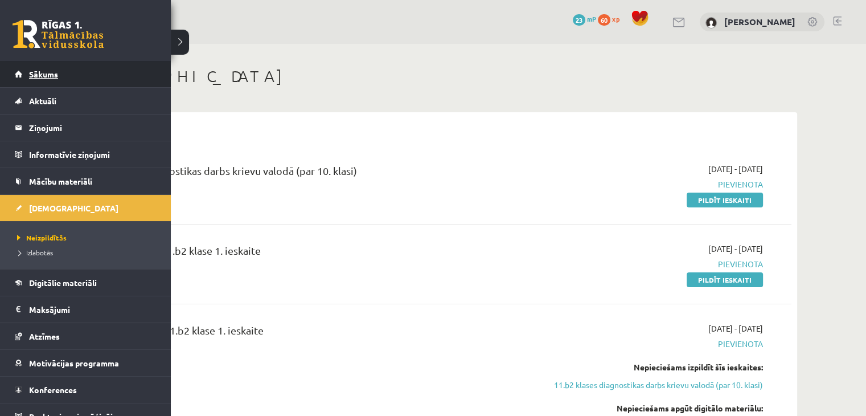  Describe the element at coordinates (655, 408) in the screenshot. I see `div: Nepieciešams apgūt digitālo materiālu:` at that location.